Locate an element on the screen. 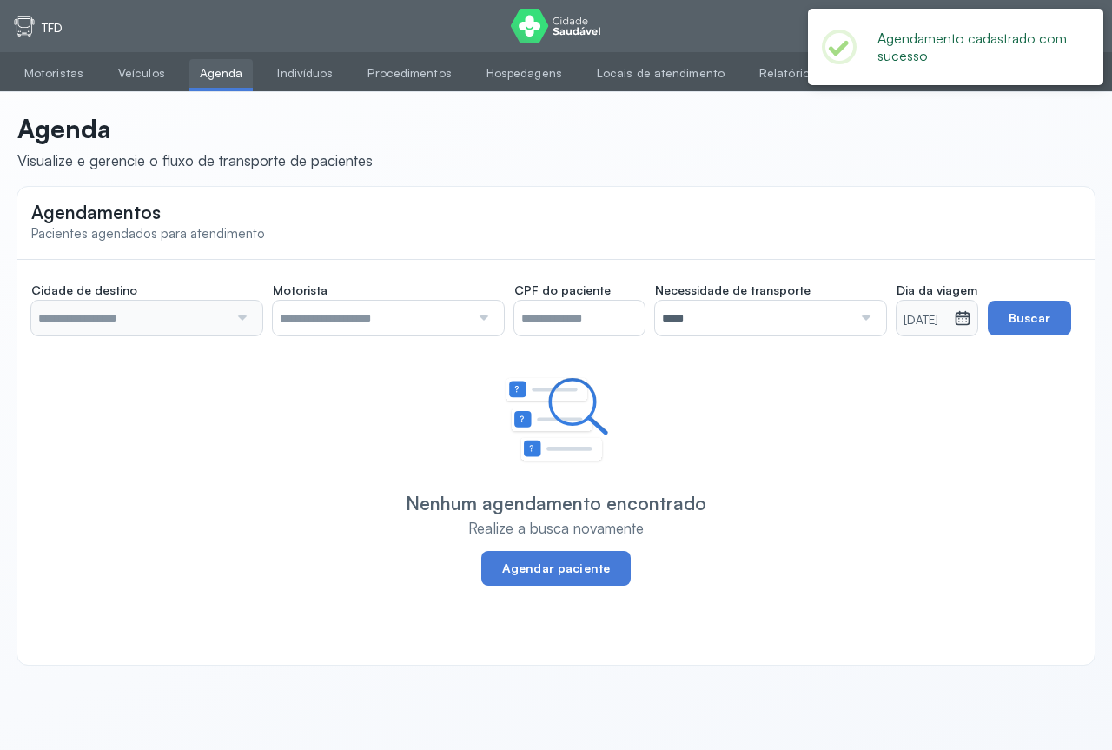 The image size is (1112, 750). span: Agendamentos is located at coordinates (96, 212).